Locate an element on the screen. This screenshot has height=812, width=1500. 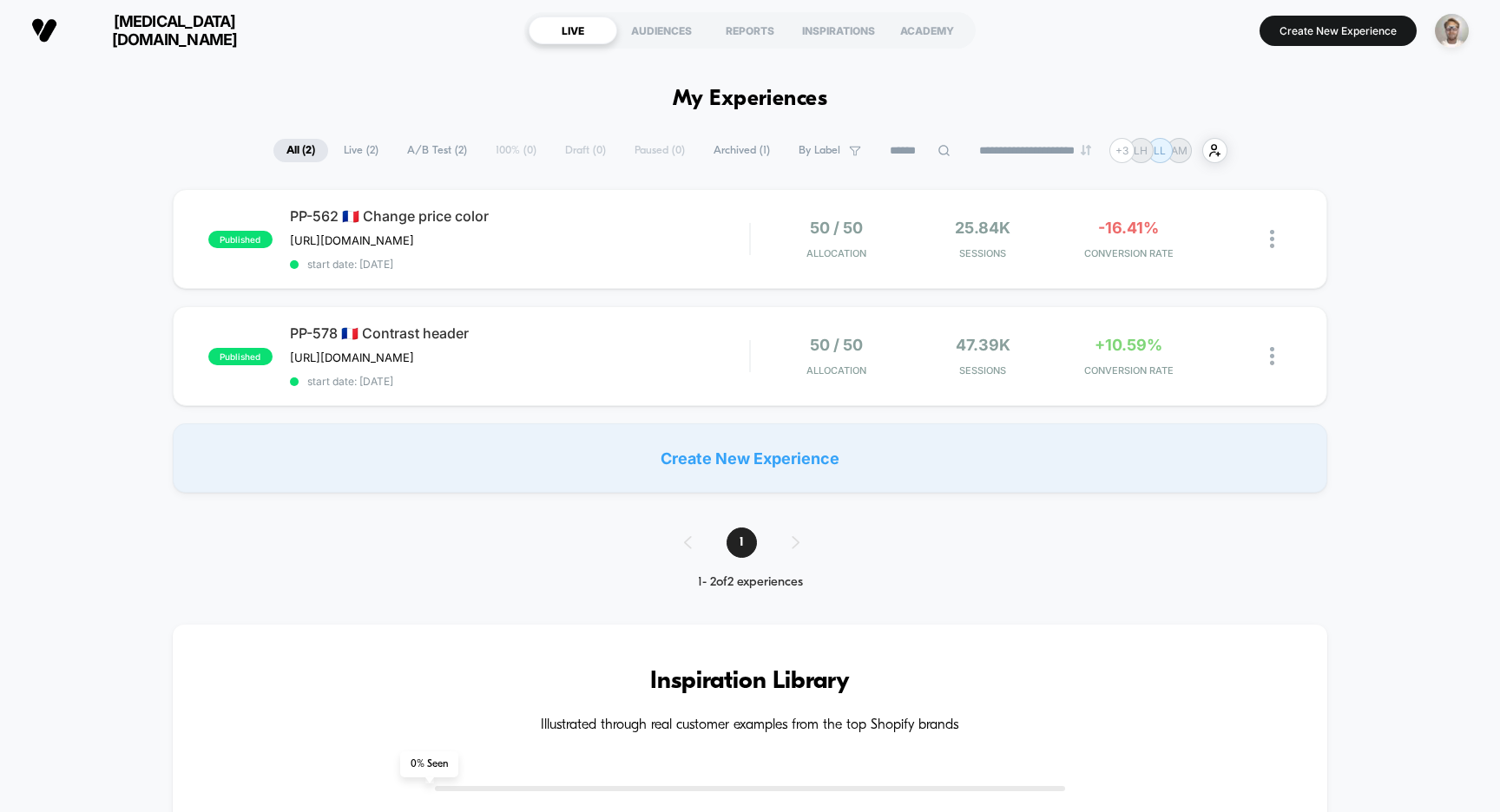
div: + 3 is located at coordinates (1122, 151).